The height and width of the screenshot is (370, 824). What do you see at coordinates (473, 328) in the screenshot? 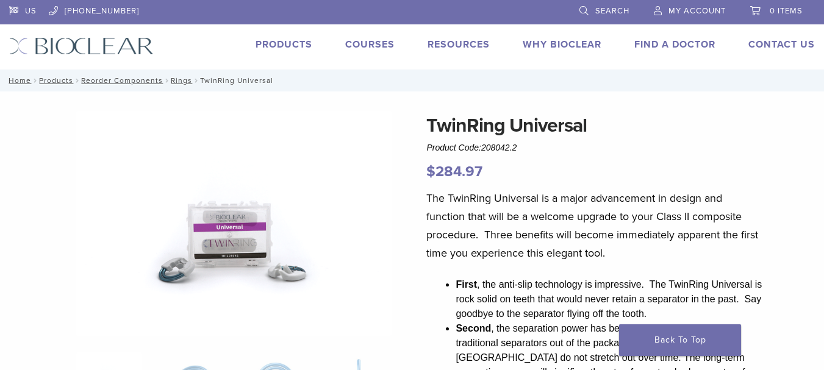
I see `strong: Second` at bounding box center [473, 328].